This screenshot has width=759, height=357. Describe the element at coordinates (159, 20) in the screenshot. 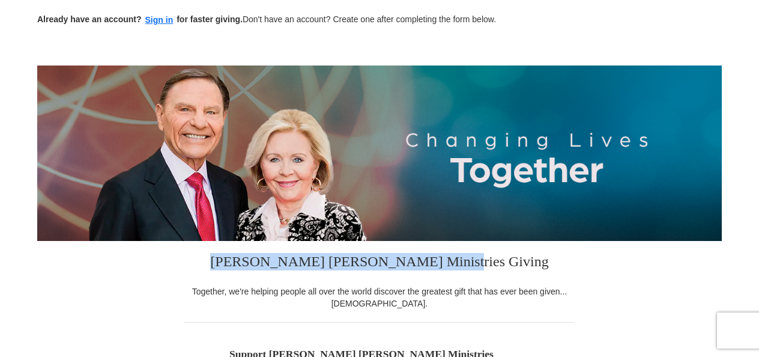

I see `button: Sign in` at that location.